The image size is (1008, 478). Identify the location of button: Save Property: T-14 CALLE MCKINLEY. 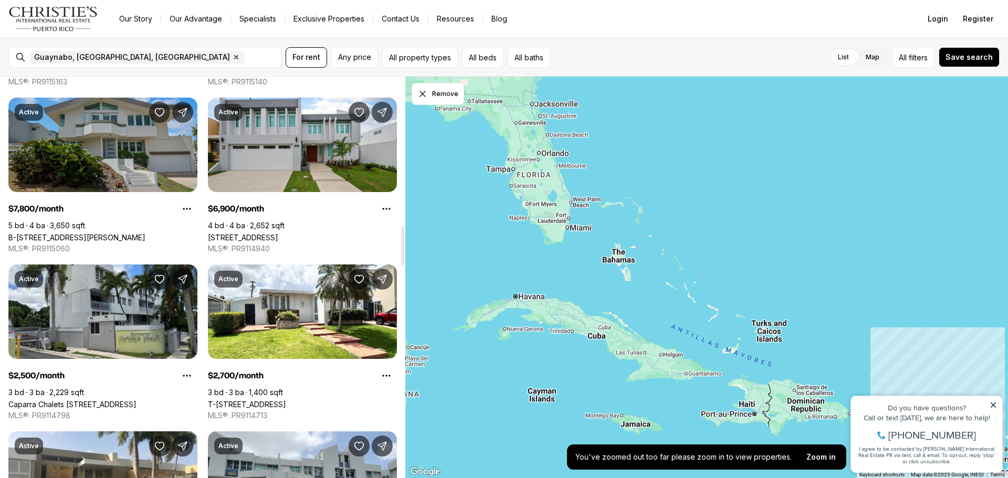
(359, 279).